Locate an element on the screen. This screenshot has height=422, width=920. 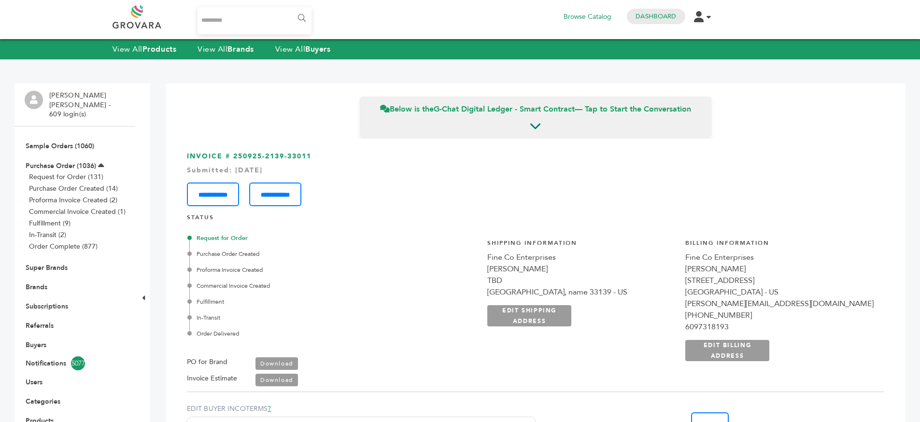
a: EDIT SHIPPING ADDRESS is located at coordinates (529, 316).